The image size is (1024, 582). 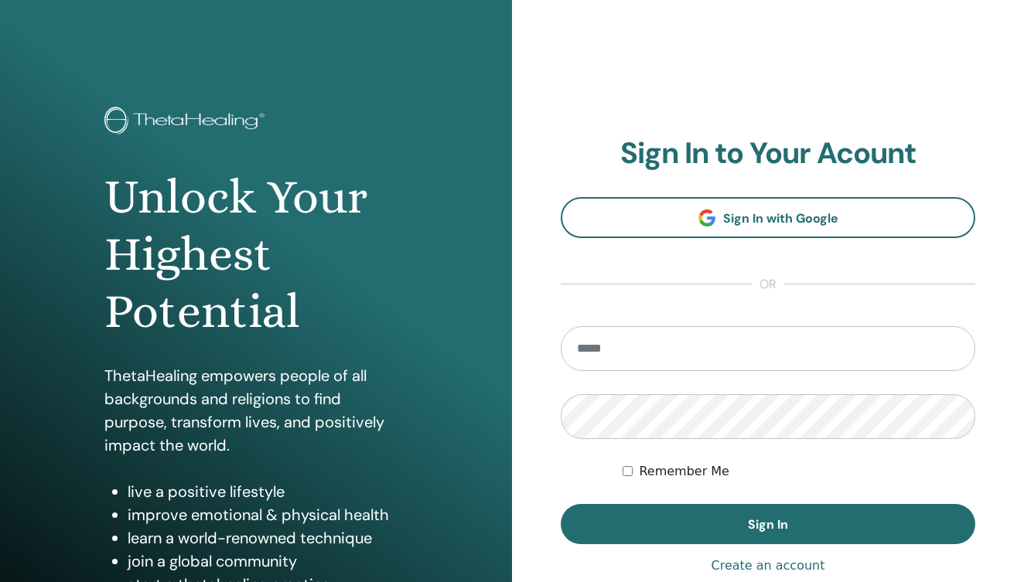 What do you see at coordinates (267, 492) in the screenshot?
I see `li: live a positive lifestyle` at bounding box center [267, 492].